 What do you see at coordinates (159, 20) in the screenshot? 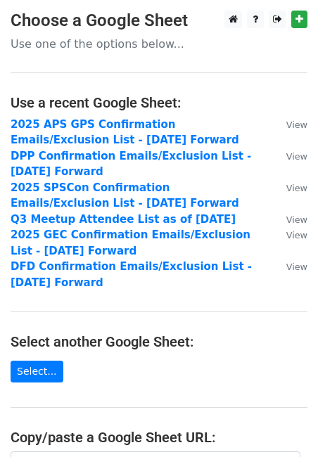
I see `h3: Choose a Google Sheet` at bounding box center [159, 20].